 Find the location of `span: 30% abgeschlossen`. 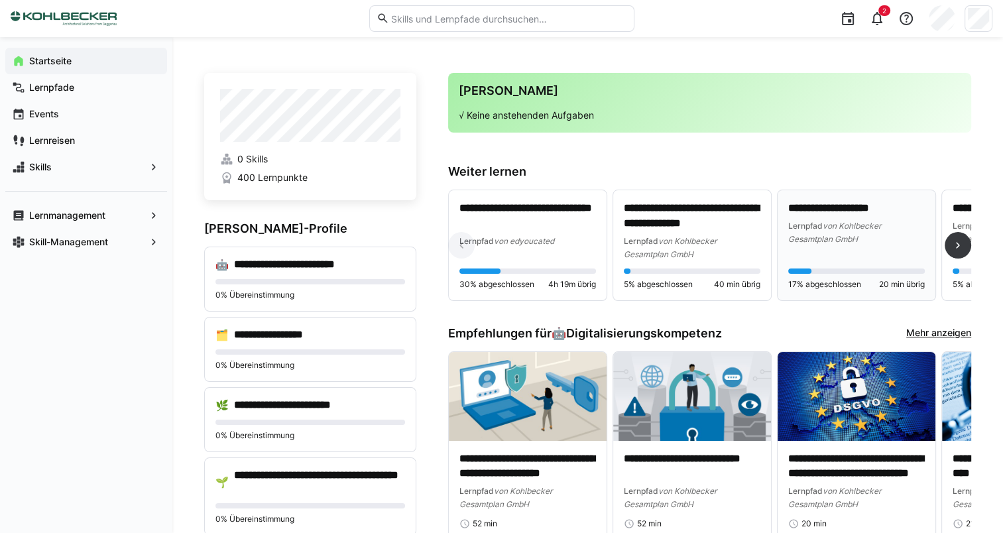

span: 30% abgeschlossen is located at coordinates (497, 284).